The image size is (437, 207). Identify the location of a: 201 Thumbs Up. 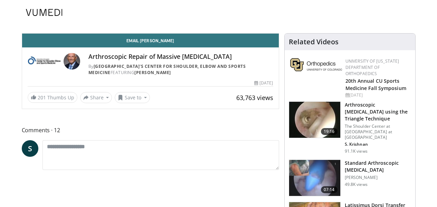
(53, 97).